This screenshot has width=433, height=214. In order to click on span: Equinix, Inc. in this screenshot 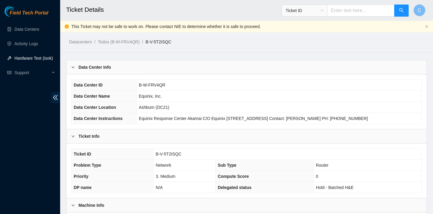, I will do `click(150, 96)`.